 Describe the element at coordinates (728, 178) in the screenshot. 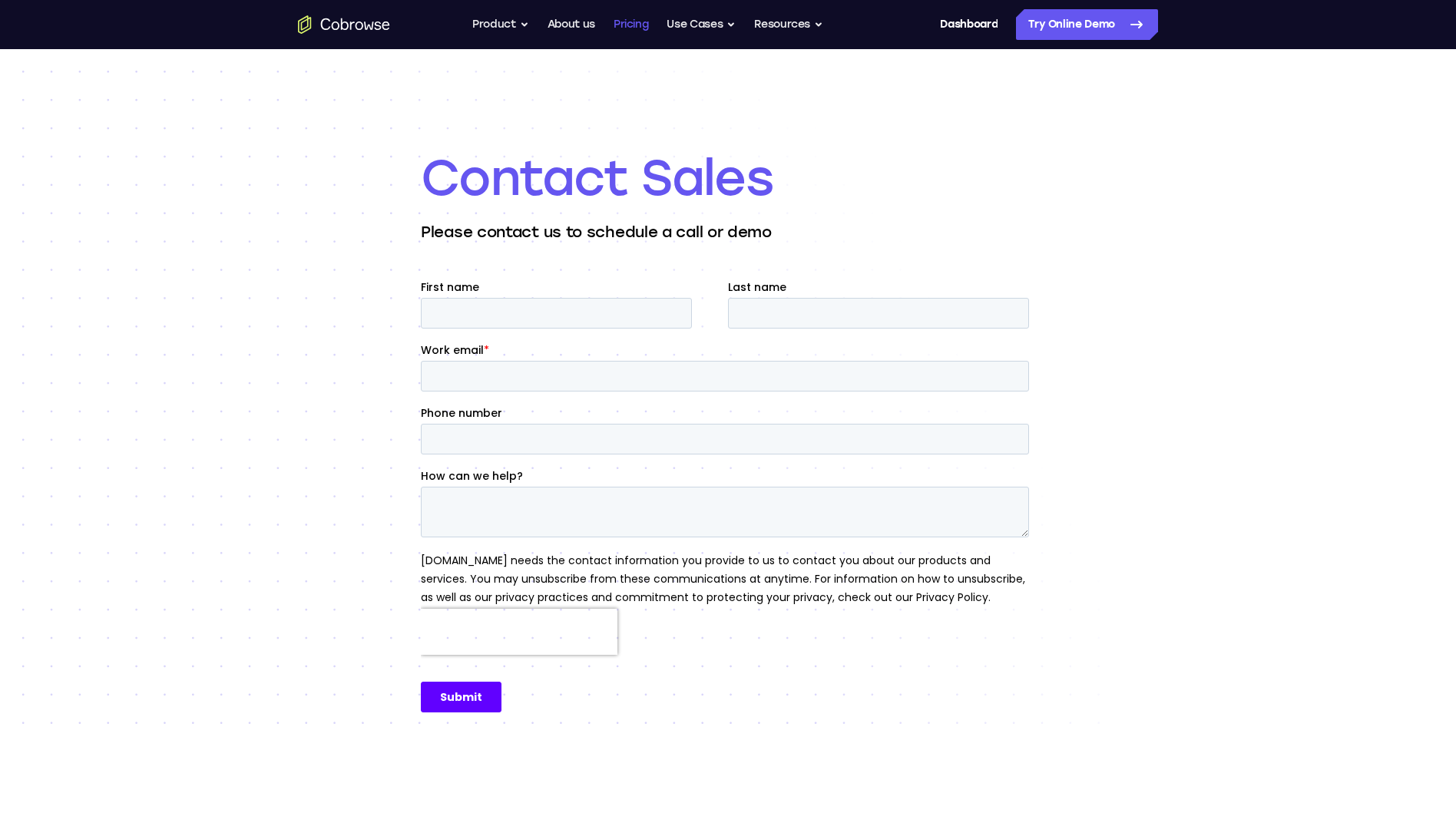

I see `h1: Contact Sales` at that location.